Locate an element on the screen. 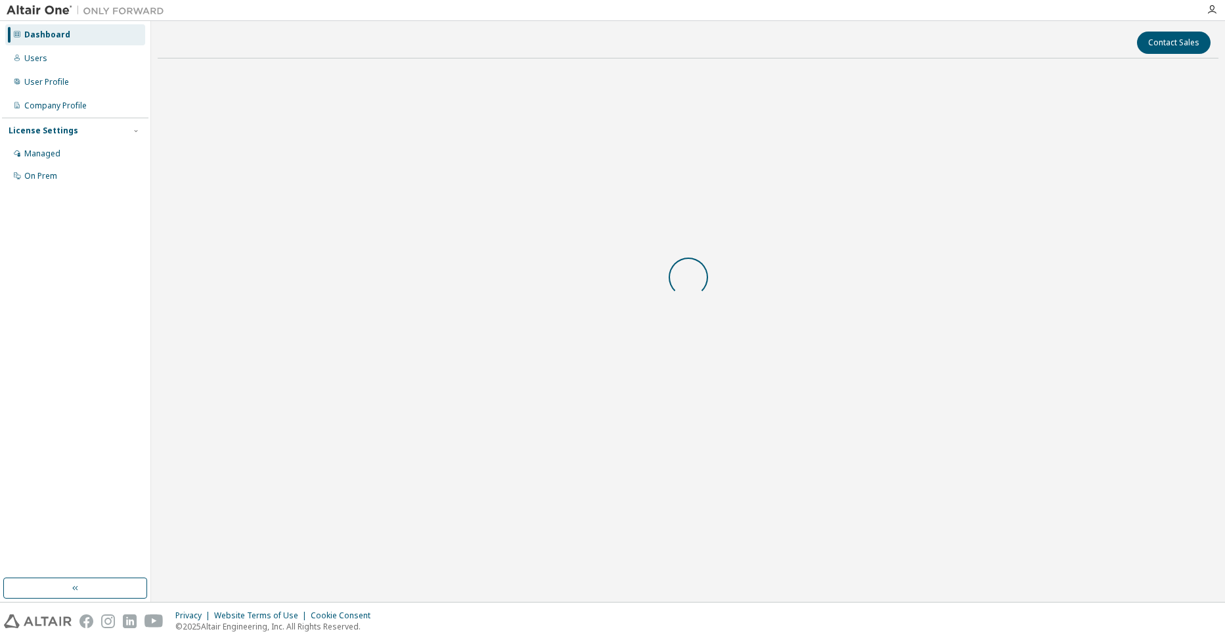 The image size is (1225, 640). img: Altair One is located at coordinates (89, 11).